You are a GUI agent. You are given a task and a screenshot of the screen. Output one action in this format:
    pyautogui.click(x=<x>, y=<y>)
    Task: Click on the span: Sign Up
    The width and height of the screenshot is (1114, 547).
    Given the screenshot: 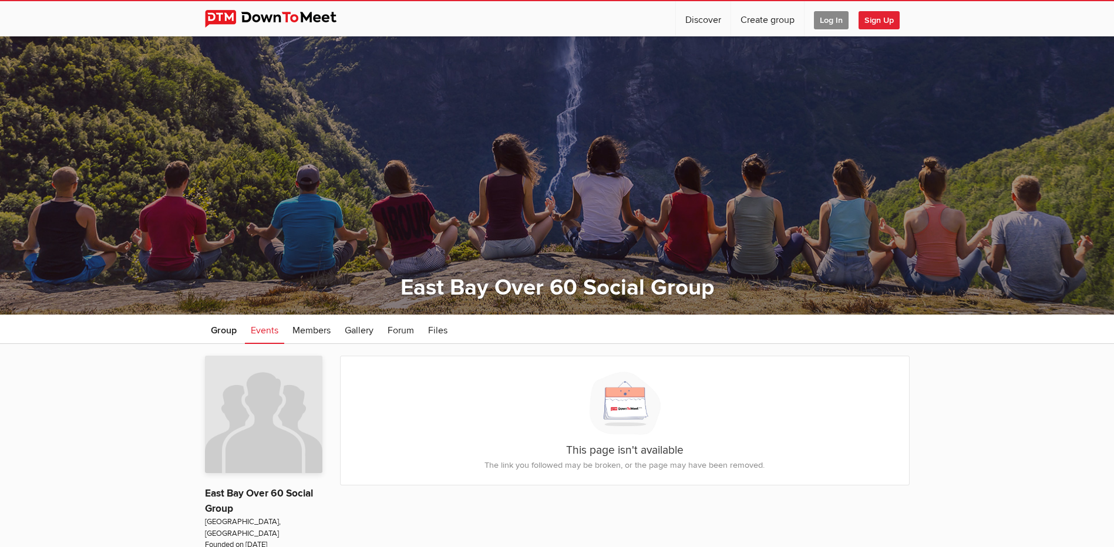 What is the action you would take?
    pyautogui.click(x=879, y=20)
    